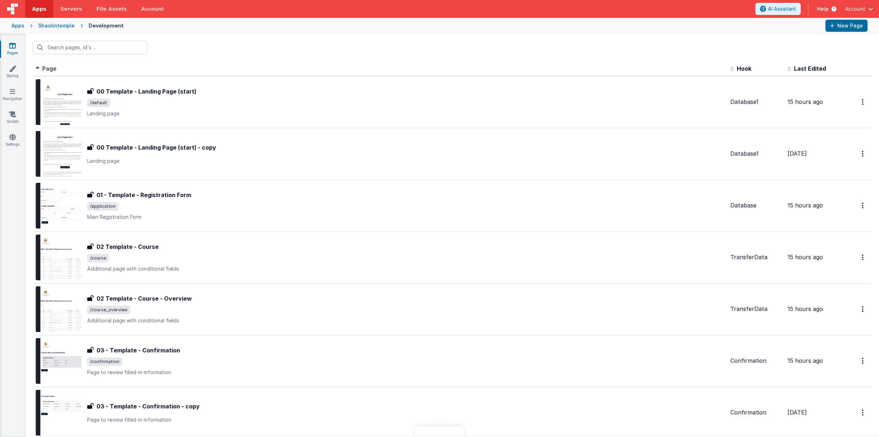 The height and width of the screenshot is (437, 879). Describe the element at coordinates (105, 362) in the screenshot. I see `span: /confirmation` at that location.